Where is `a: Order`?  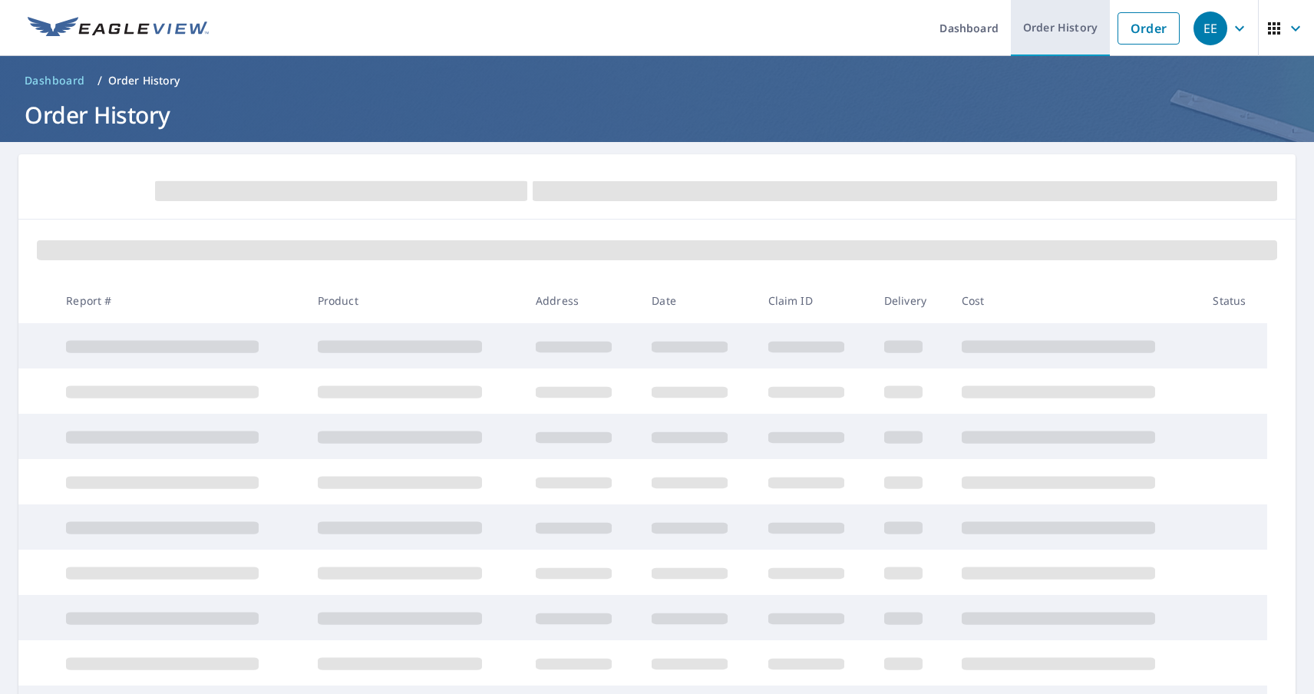
a: Order is located at coordinates (1148, 28).